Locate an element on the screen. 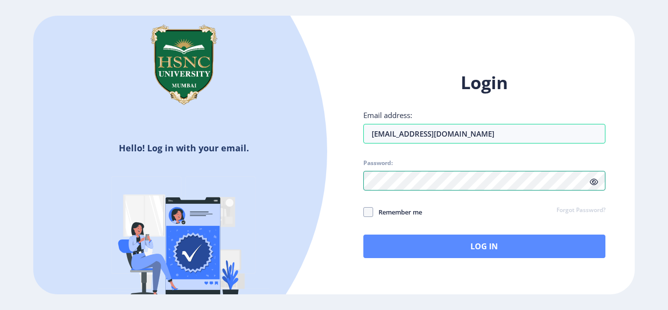 This screenshot has height=310, width=668. span: Remember me is located at coordinates (398, 212).